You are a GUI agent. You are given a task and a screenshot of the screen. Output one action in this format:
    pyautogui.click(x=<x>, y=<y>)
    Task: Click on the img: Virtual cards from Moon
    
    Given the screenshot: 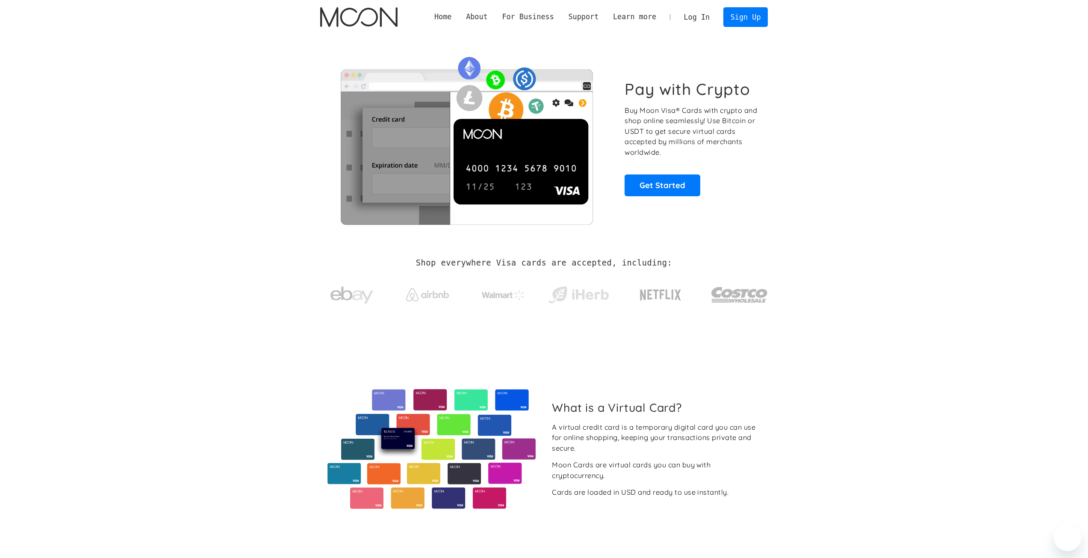 What is the action you would take?
    pyautogui.click(x=431, y=449)
    